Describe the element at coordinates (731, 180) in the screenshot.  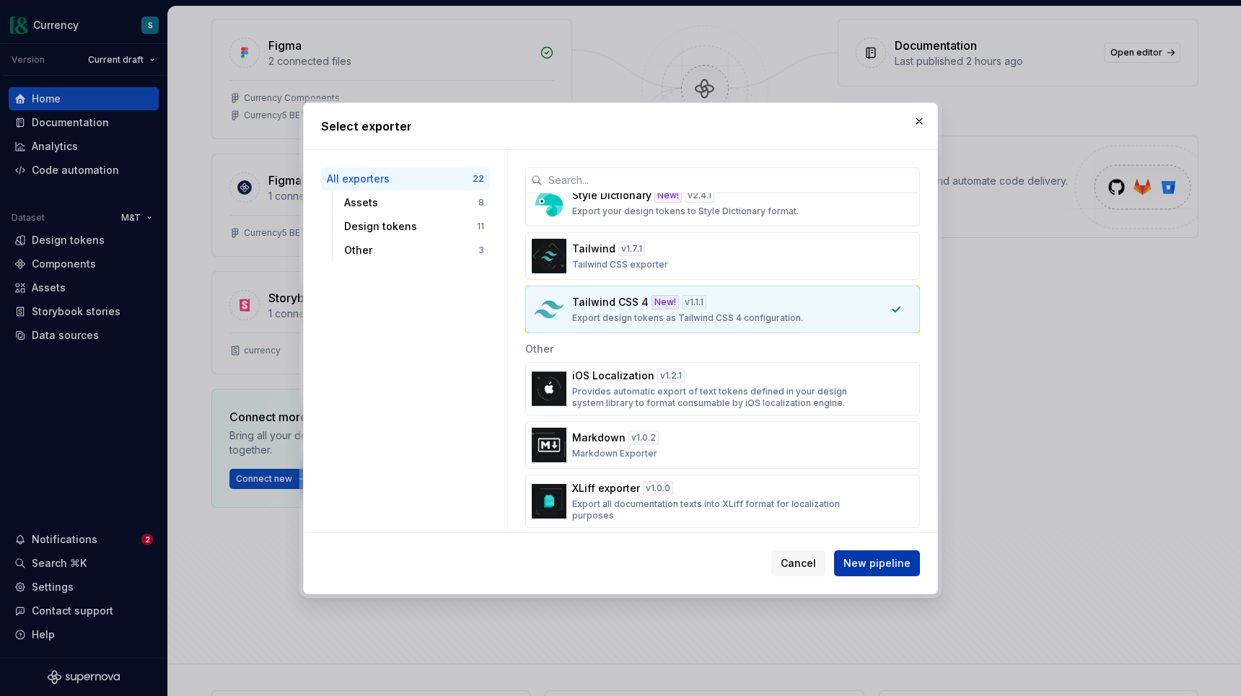
I see `input: Search...` at that location.